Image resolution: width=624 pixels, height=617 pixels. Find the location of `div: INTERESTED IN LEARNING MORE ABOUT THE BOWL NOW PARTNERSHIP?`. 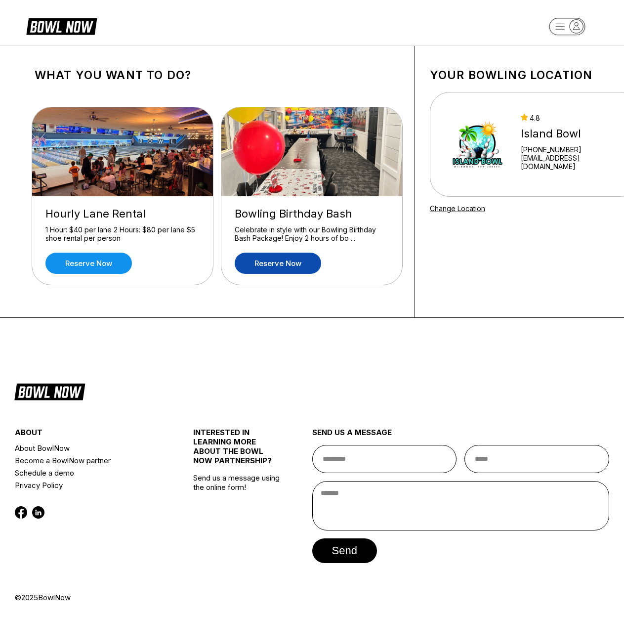

div: INTERESTED IN LEARNING MORE ABOUT THE BOWL NOW PARTNERSHIP? is located at coordinates (238, 450).